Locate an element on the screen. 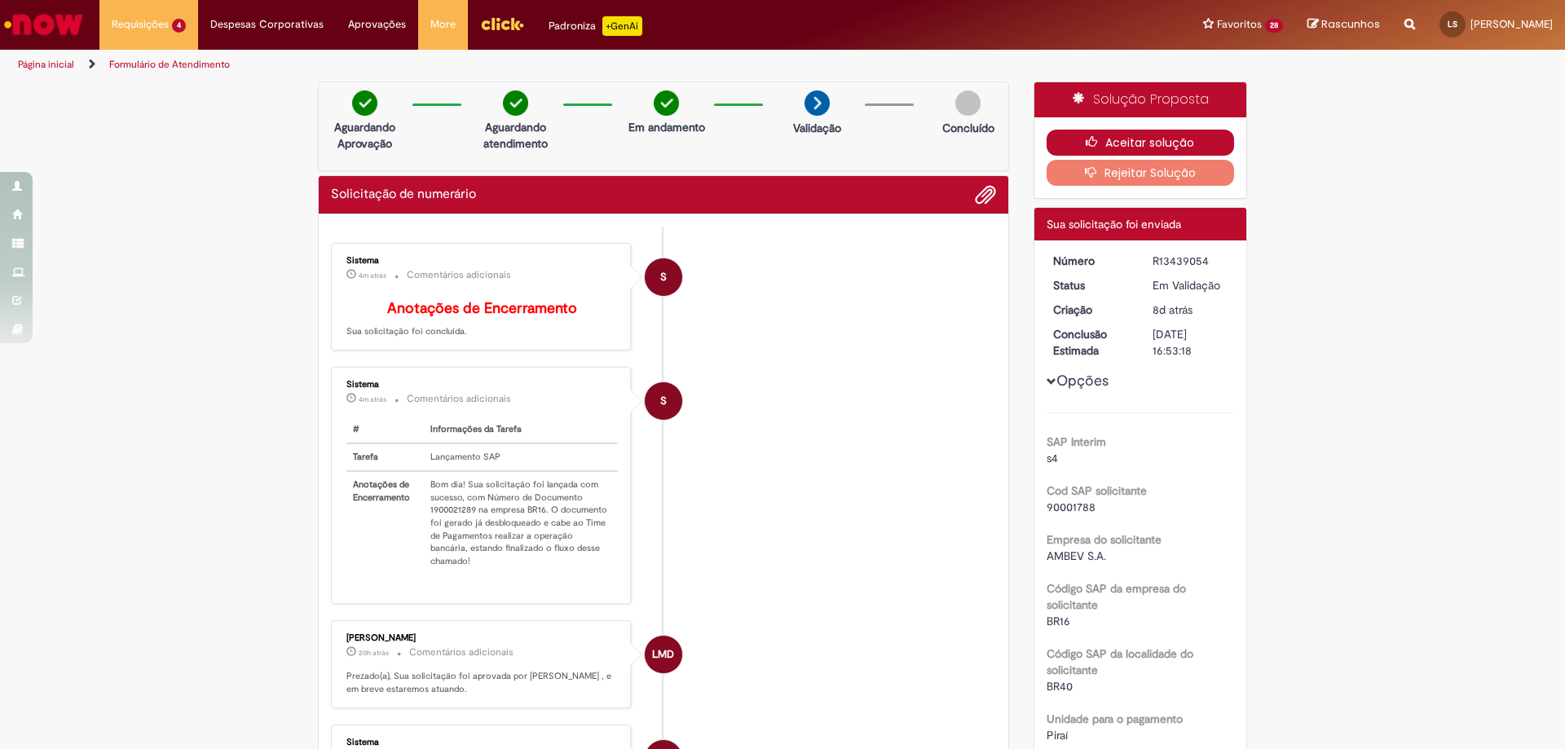  span: 4 is located at coordinates (178, 25).